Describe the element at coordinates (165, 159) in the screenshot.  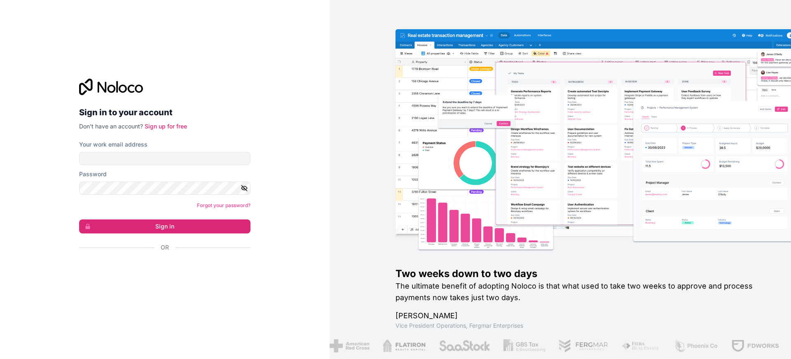
I see `input: Email address` at that location.